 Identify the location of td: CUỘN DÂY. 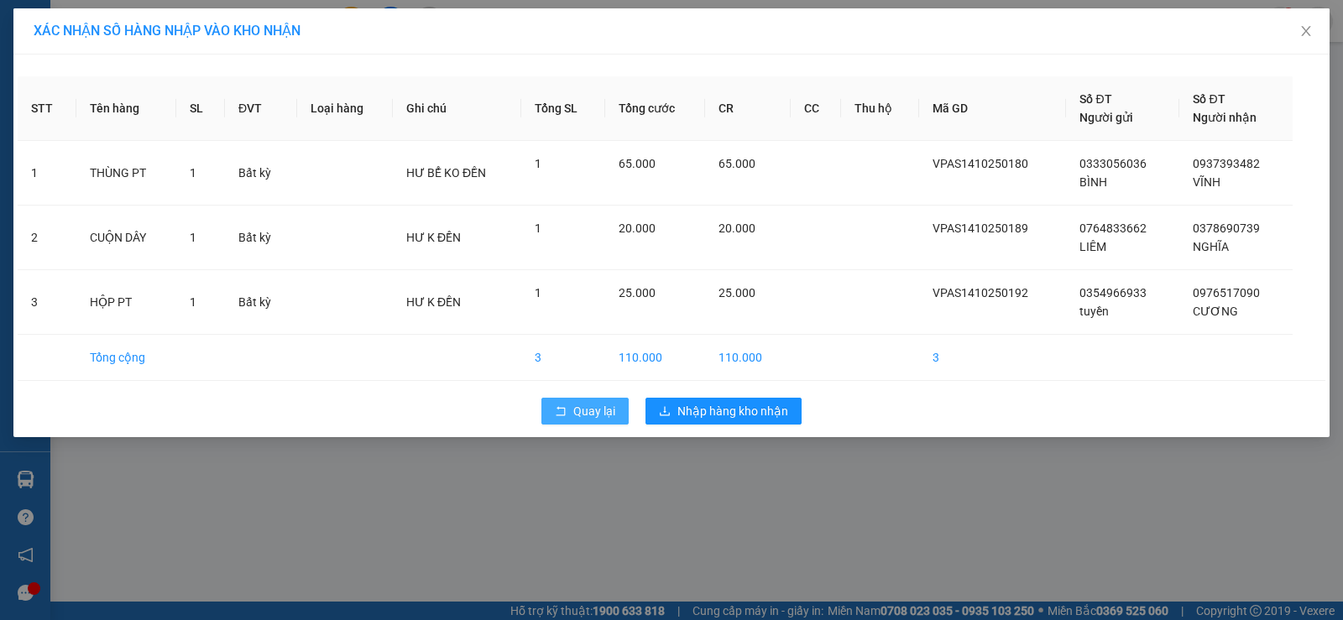
(126, 237).